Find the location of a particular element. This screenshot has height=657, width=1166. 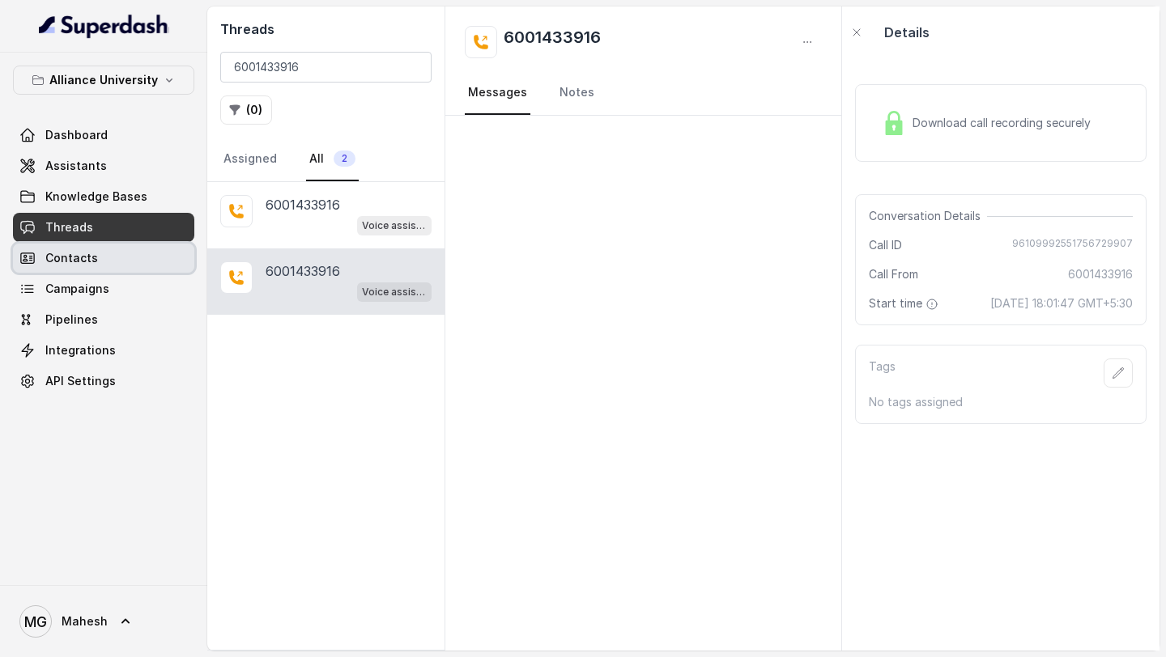

span: Mahesh is located at coordinates (84, 622).